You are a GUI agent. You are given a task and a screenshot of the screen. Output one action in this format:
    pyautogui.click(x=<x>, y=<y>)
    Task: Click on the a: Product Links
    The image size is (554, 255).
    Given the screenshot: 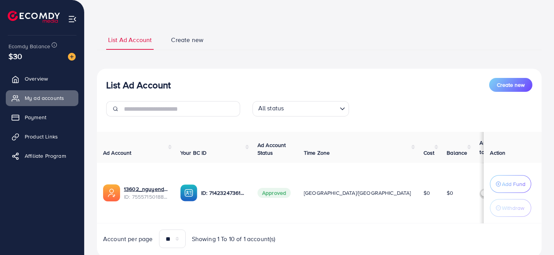 What is the action you would take?
    pyautogui.click(x=42, y=137)
    